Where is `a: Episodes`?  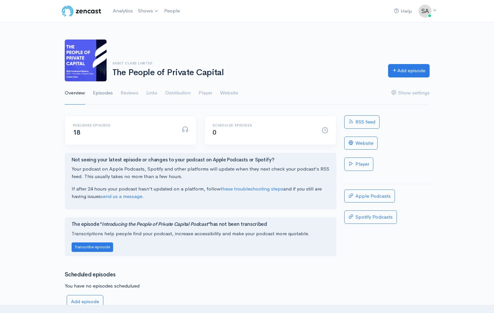 a: Episodes is located at coordinates (103, 93).